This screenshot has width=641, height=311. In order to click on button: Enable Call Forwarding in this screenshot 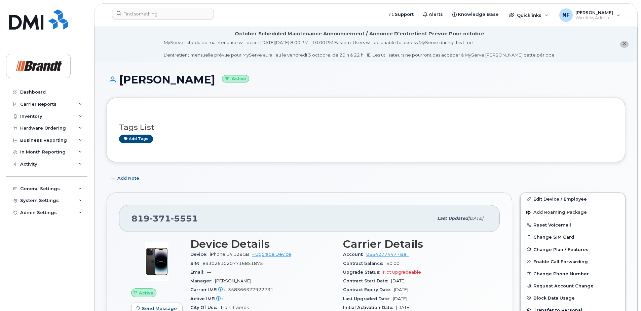, I will do `click(572, 261)`.